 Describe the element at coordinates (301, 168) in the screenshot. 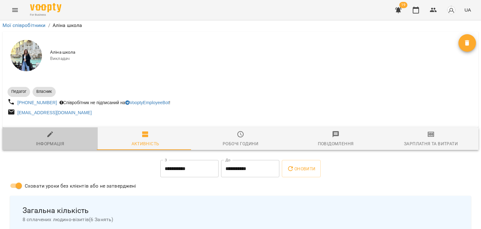

I see `button: Оновити` at that location.